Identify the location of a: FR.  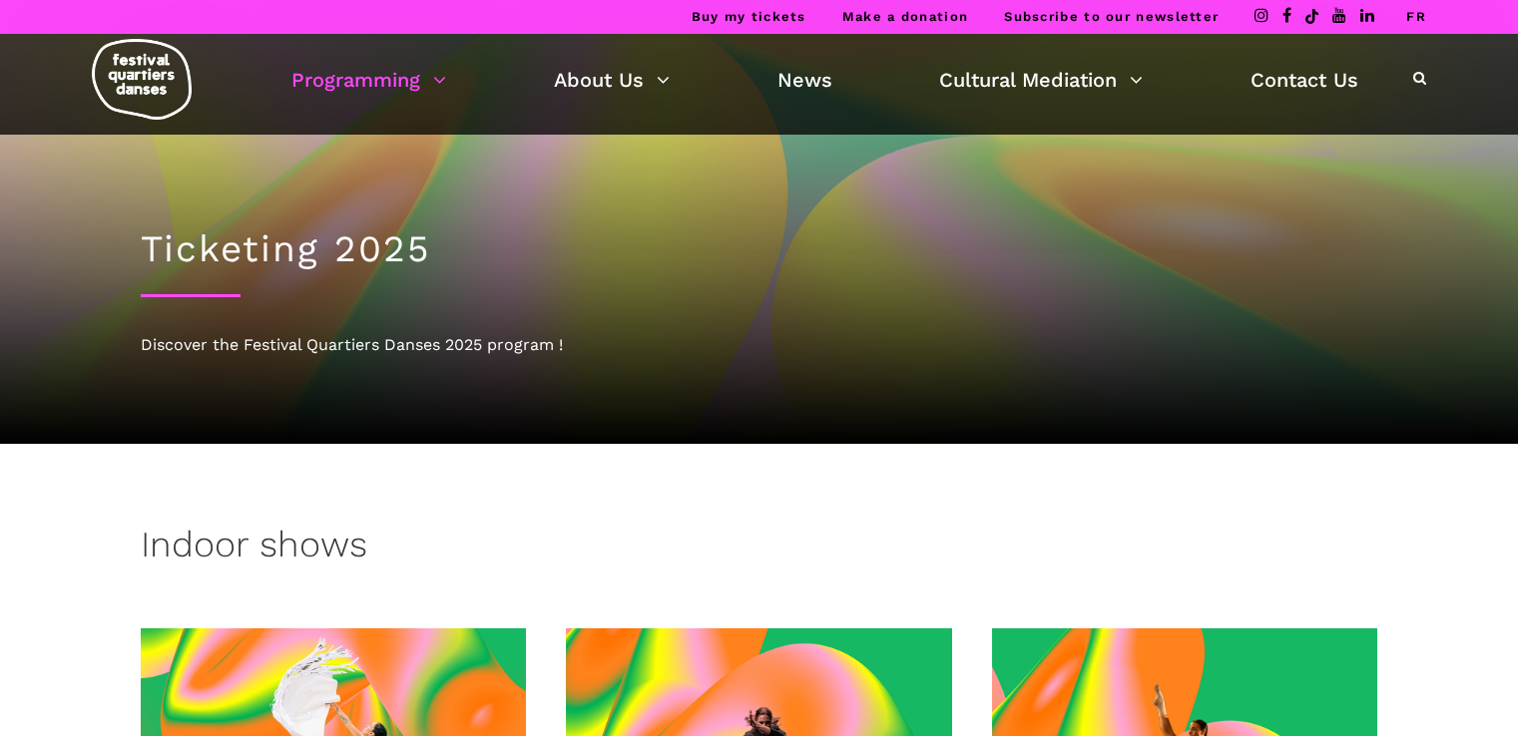
(1416, 16).